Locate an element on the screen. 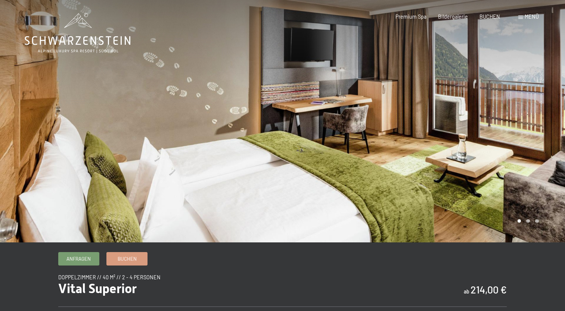 This screenshot has width=565, height=311. b: 214,00 € is located at coordinates (488, 290).